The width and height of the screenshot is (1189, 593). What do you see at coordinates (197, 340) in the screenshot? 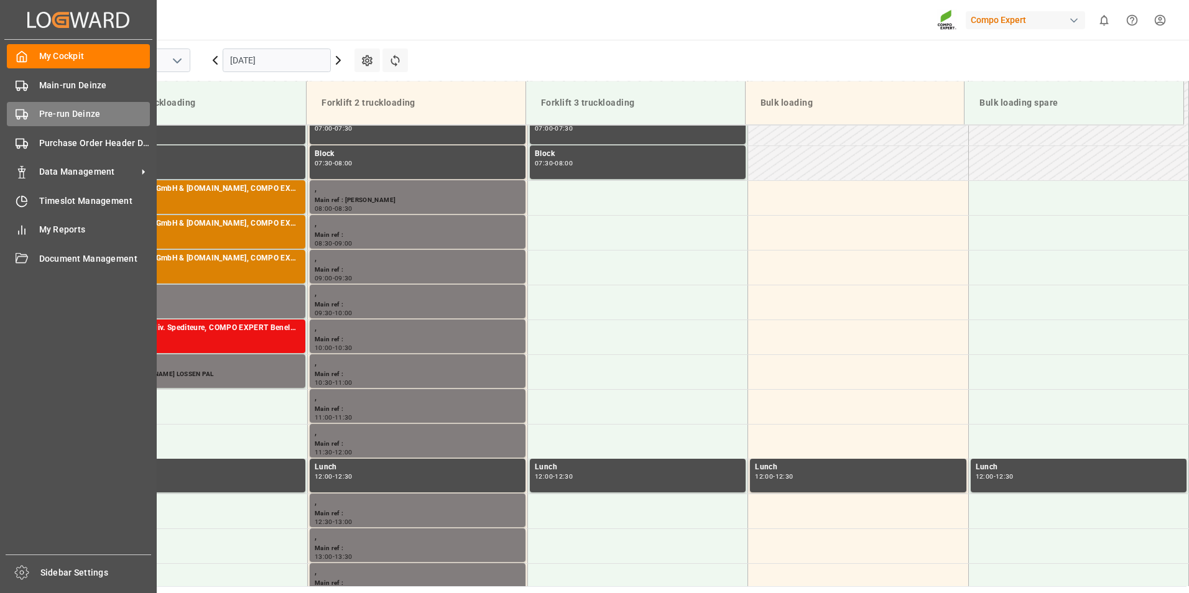
I see `div: Main ref : 14053094` at bounding box center [197, 340].